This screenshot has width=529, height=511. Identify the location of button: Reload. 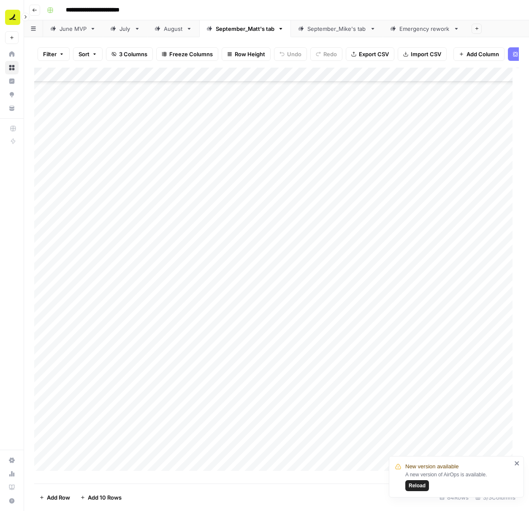
(417, 485).